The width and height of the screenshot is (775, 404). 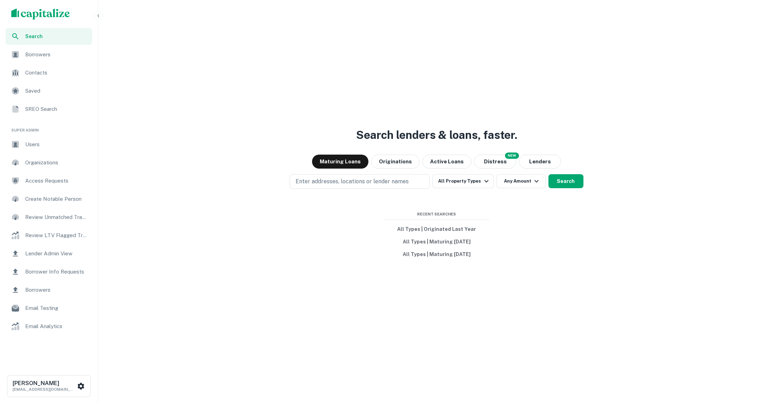 What do you see at coordinates (56, 236) in the screenshot?
I see `span: Review LTV Flagged Transactions` at bounding box center [56, 236].